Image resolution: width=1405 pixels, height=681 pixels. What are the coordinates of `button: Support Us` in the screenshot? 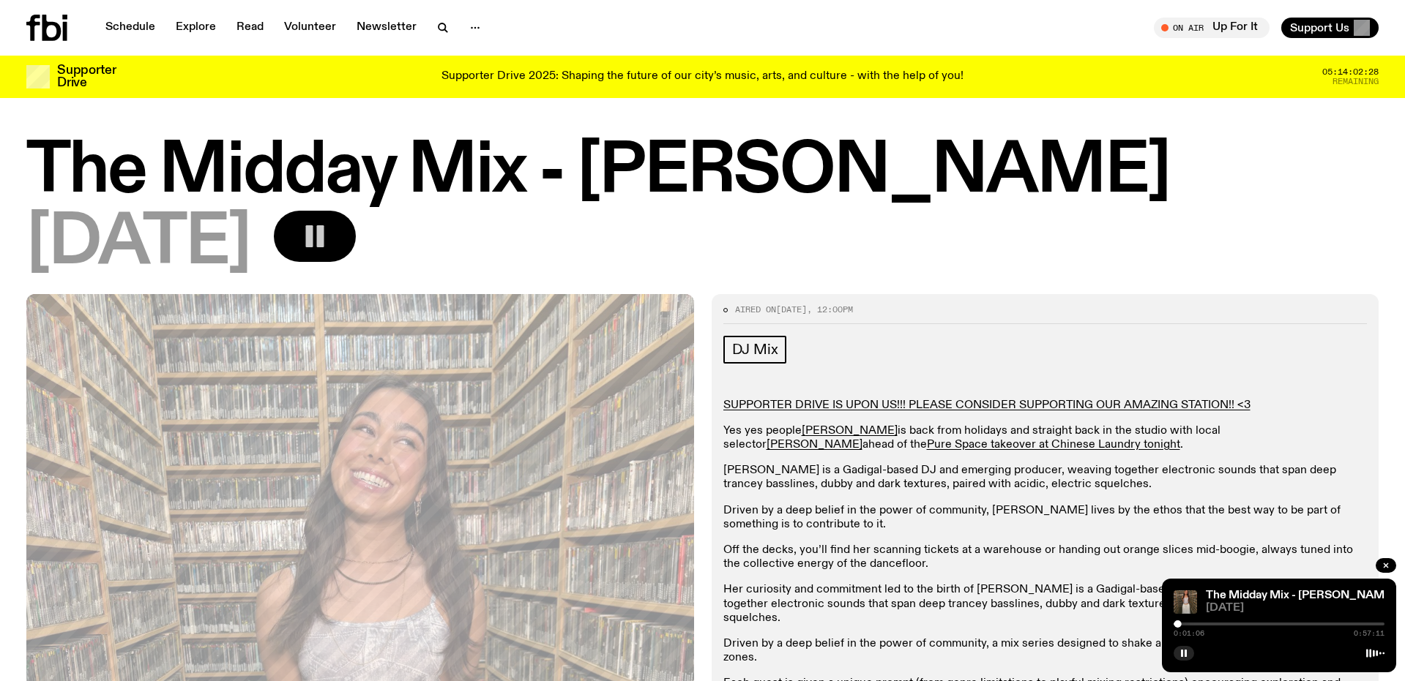 It's located at (1329, 28).